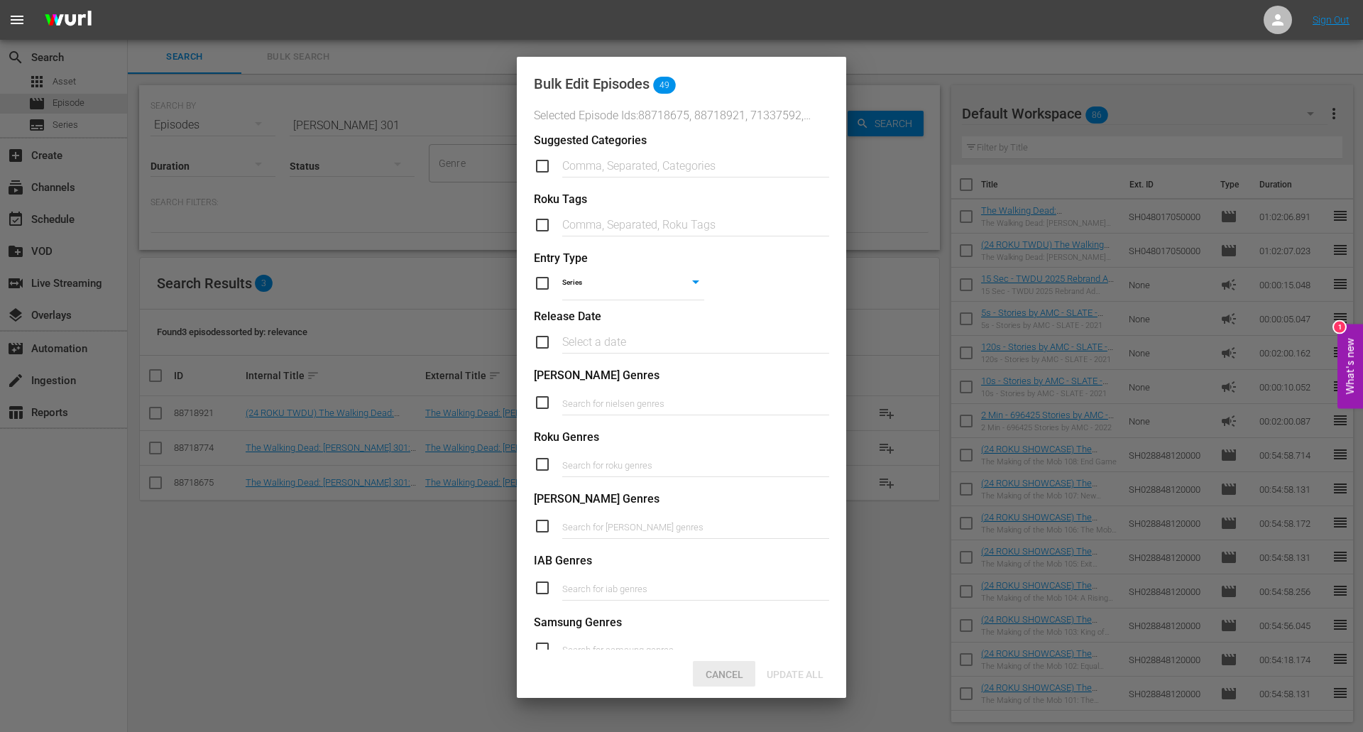  I want to click on a: Sign Out, so click(1331, 20).